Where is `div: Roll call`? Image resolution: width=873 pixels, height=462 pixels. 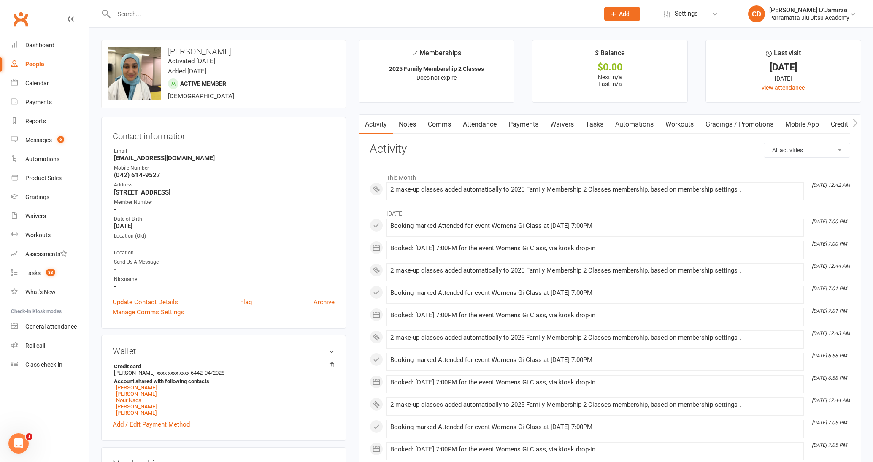
div: Roll call is located at coordinates (35, 345).